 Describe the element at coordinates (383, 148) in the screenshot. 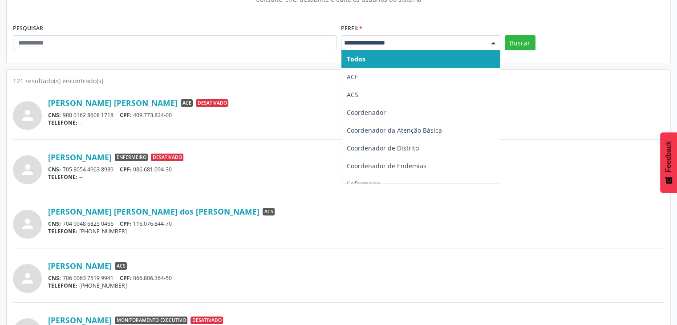

I see `span: Coordenador de Distrito` at that location.